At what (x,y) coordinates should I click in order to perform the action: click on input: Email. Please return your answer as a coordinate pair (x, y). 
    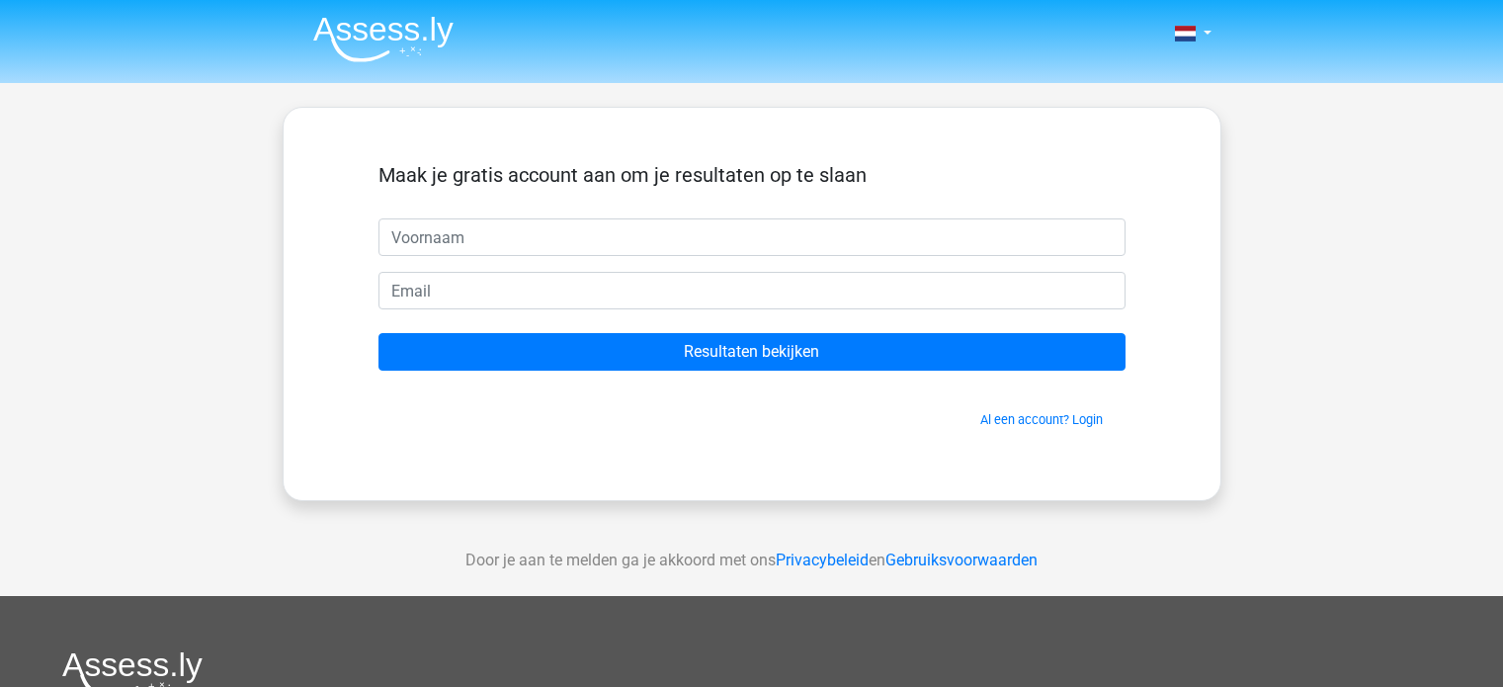
    Looking at the image, I should click on (752, 291).